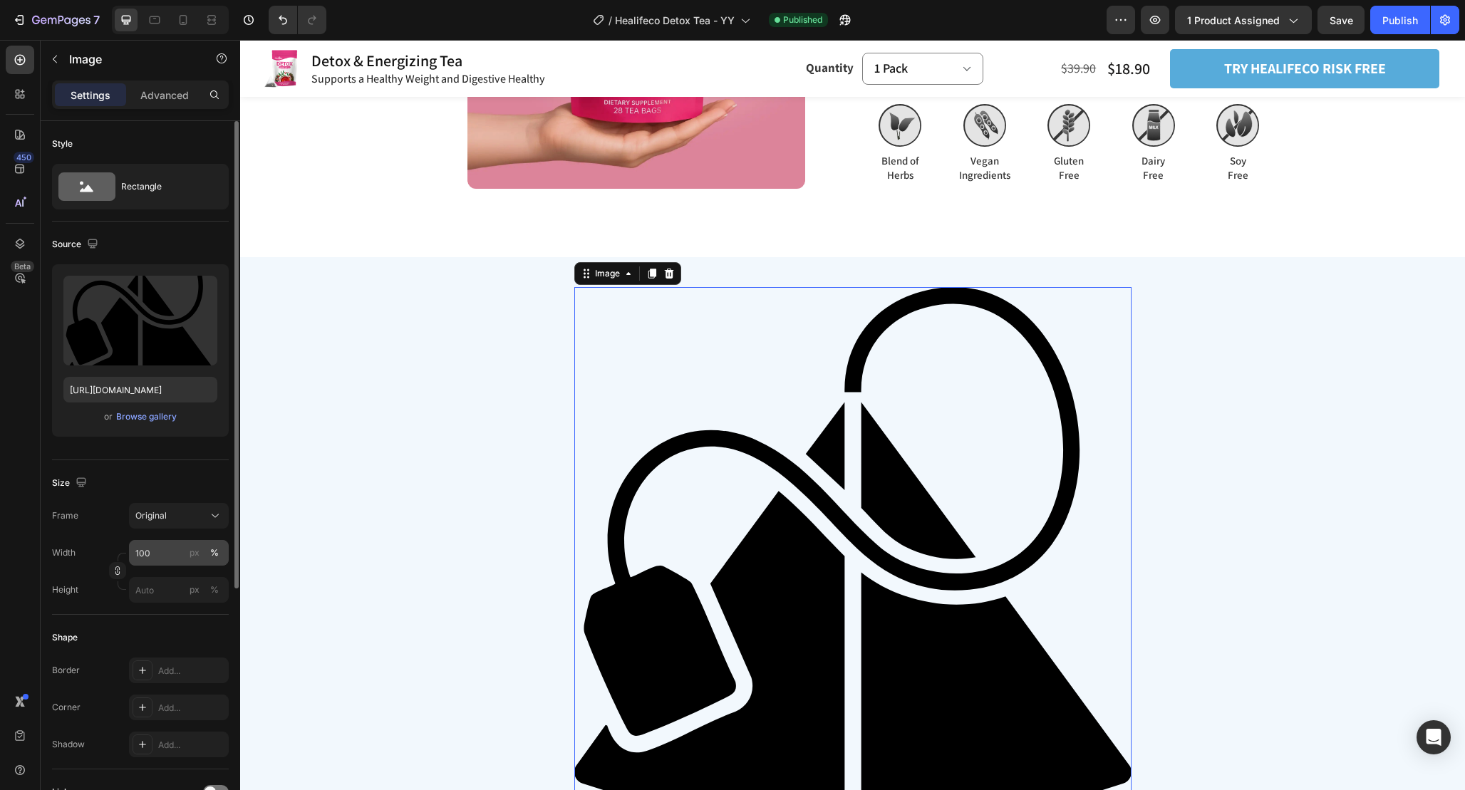 The image size is (1465, 790). Describe the element at coordinates (889, 29) in the screenshot. I see `div: $18.90` at that location.